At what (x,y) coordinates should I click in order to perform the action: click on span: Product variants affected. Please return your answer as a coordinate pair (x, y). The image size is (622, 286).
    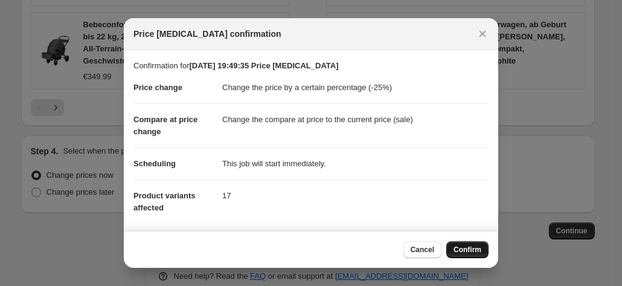
    Looking at the image, I should click on (164, 201).